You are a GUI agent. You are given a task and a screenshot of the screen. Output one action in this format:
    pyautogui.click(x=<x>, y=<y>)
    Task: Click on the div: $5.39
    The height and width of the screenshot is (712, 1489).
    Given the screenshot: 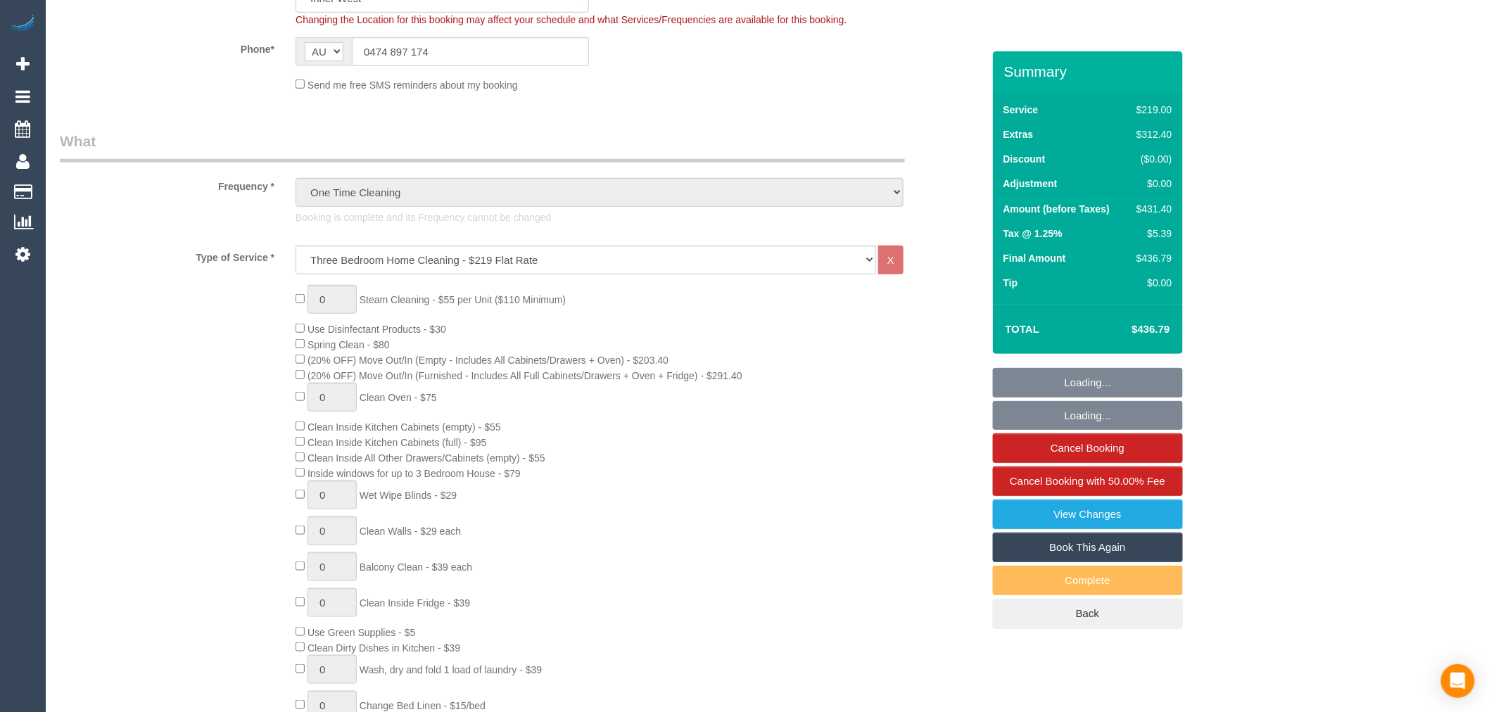 What is the action you would take?
    pyautogui.click(x=1151, y=234)
    